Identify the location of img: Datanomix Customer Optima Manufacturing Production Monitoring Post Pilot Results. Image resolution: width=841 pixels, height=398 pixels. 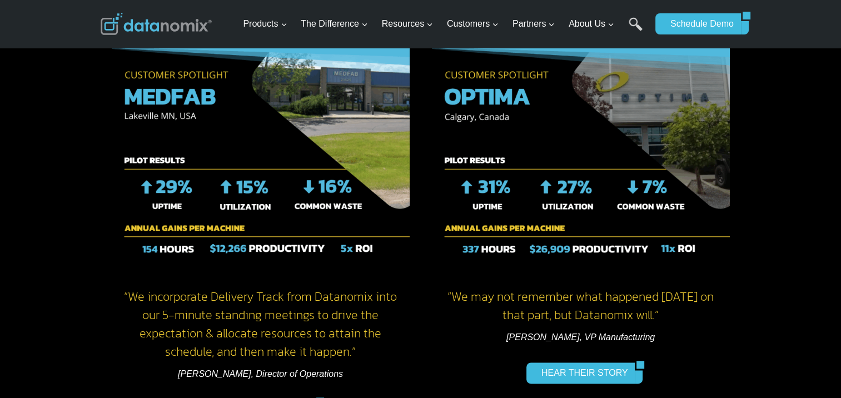
(581, 158).